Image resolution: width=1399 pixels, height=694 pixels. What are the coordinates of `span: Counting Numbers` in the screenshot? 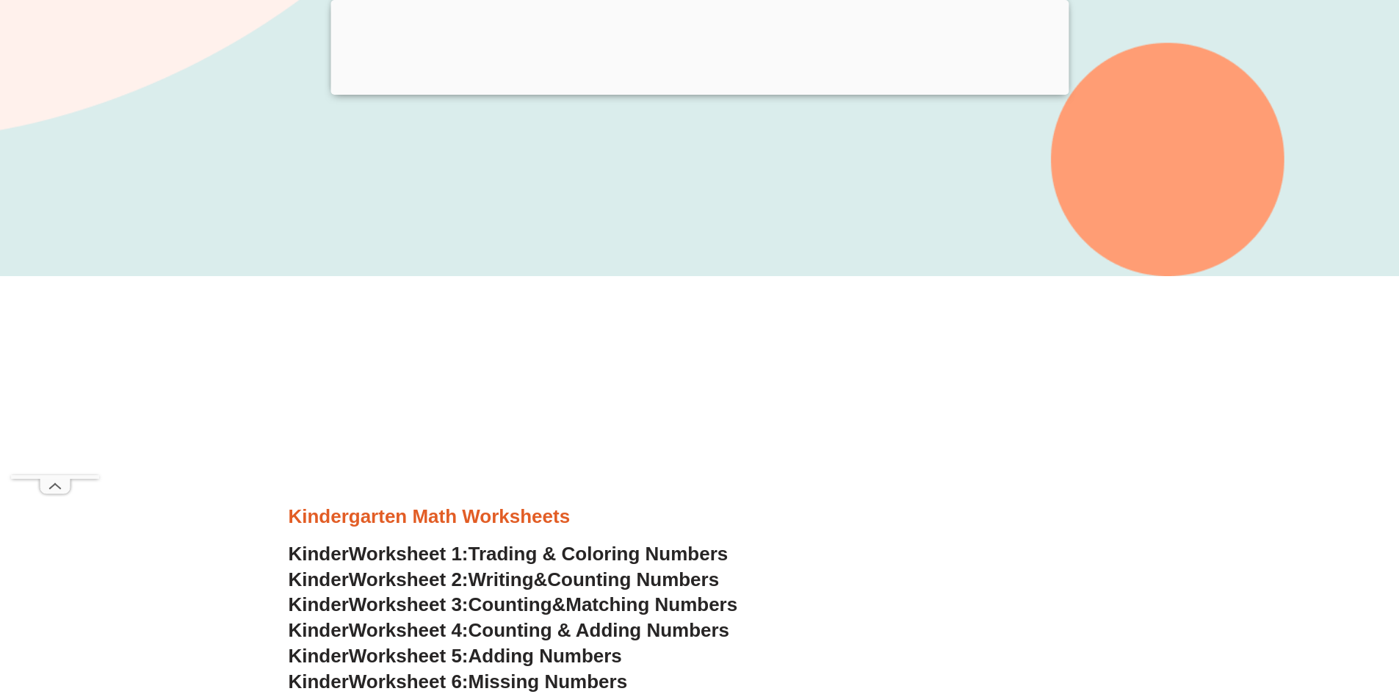 It's located at (633, 579).